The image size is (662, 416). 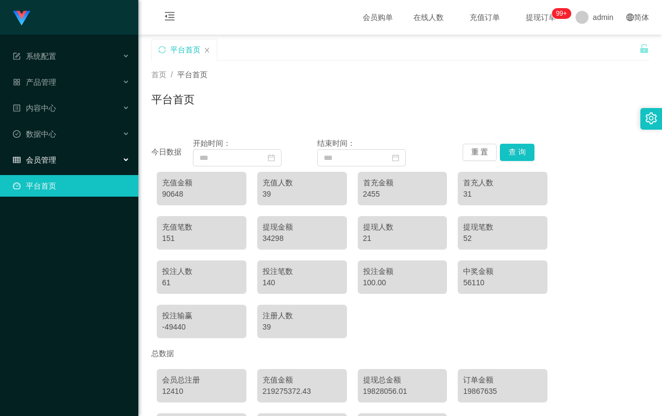 I want to click on i: 图标: setting, so click(x=652, y=118).